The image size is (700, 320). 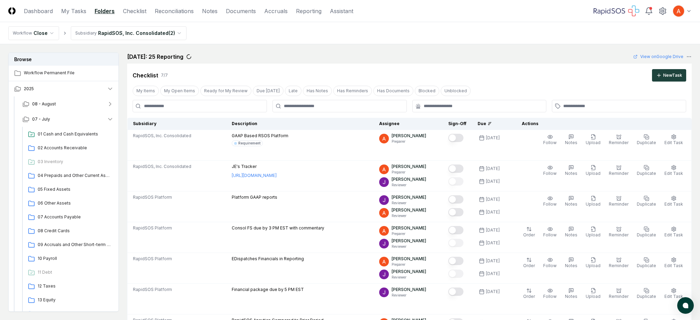 What do you see at coordinates (74, 175) in the screenshot?
I see `span: 04 Prepaids and Other Current Assets` at bounding box center [74, 175].